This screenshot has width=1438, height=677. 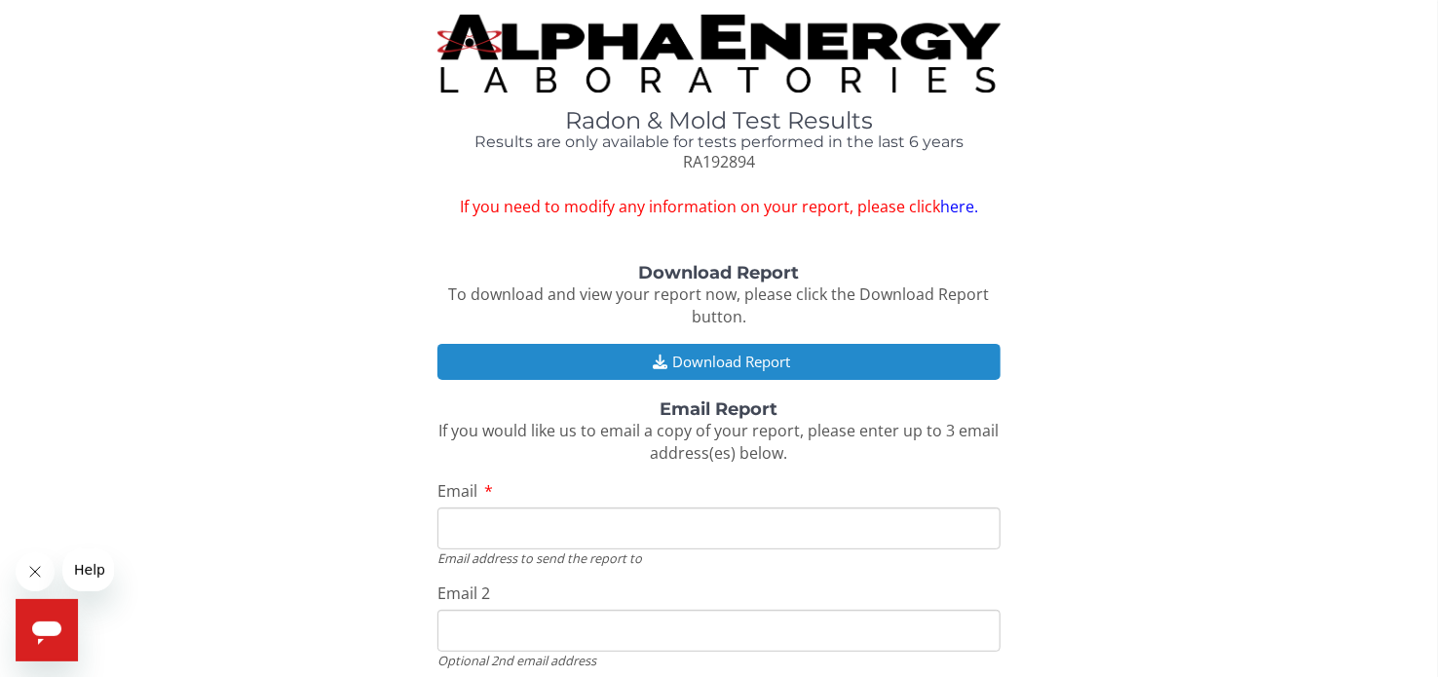 What do you see at coordinates (719, 207) in the screenshot?
I see `span: If you need to modify any information on your report, please click` at bounding box center [719, 207].